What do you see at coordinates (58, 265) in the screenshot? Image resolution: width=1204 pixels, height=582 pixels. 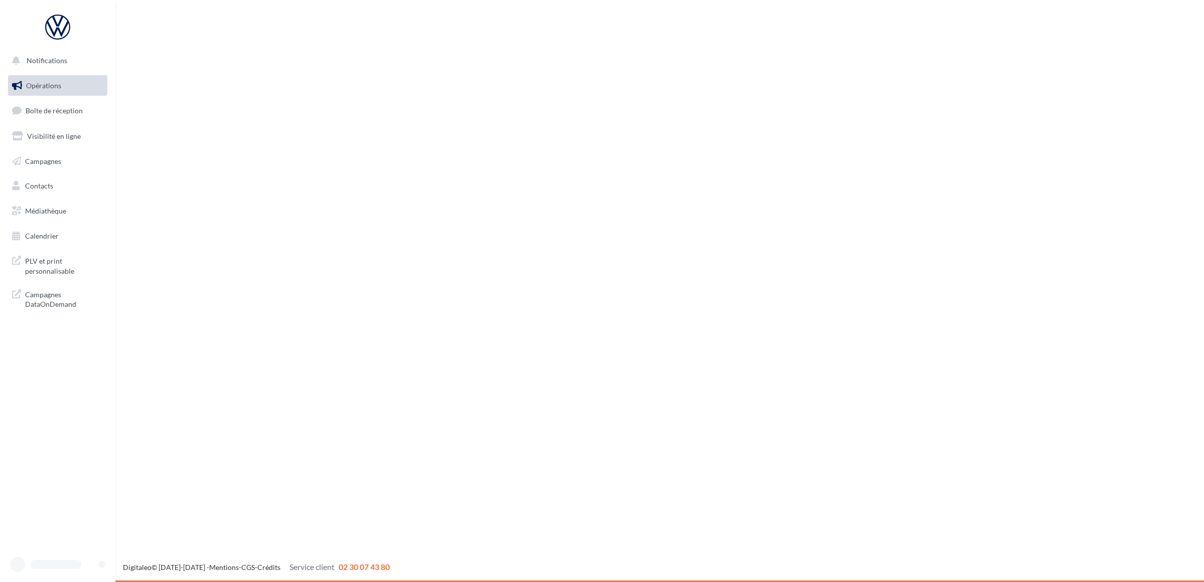 I see `a: PLV et print personnalisable` at bounding box center [58, 265].